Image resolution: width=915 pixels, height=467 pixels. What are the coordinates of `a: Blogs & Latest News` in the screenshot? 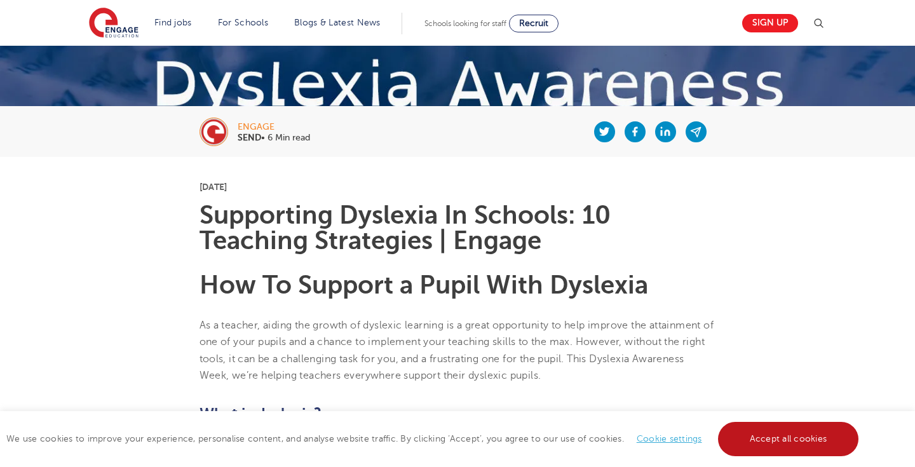 It's located at (338, 22).